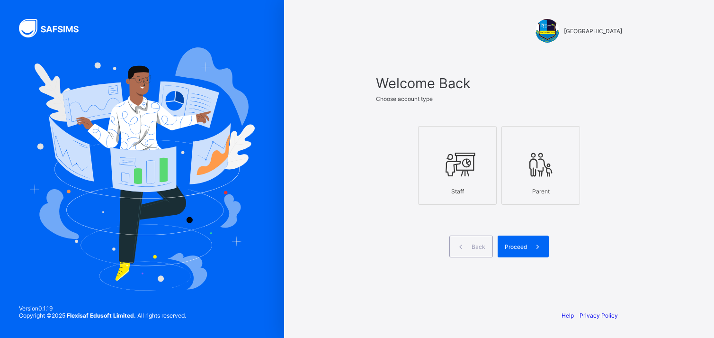 The width and height of the screenshot is (714, 338). Describe the element at coordinates (54, 28) in the screenshot. I see `img: SAFSIMS Logo` at that location.